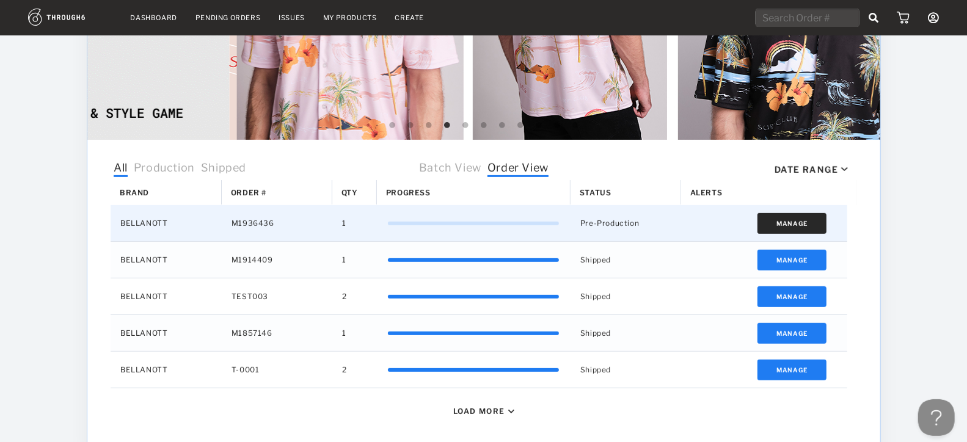  What do you see at coordinates (248, 192) in the screenshot?
I see `span: Order #` at bounding box center [248, 192].